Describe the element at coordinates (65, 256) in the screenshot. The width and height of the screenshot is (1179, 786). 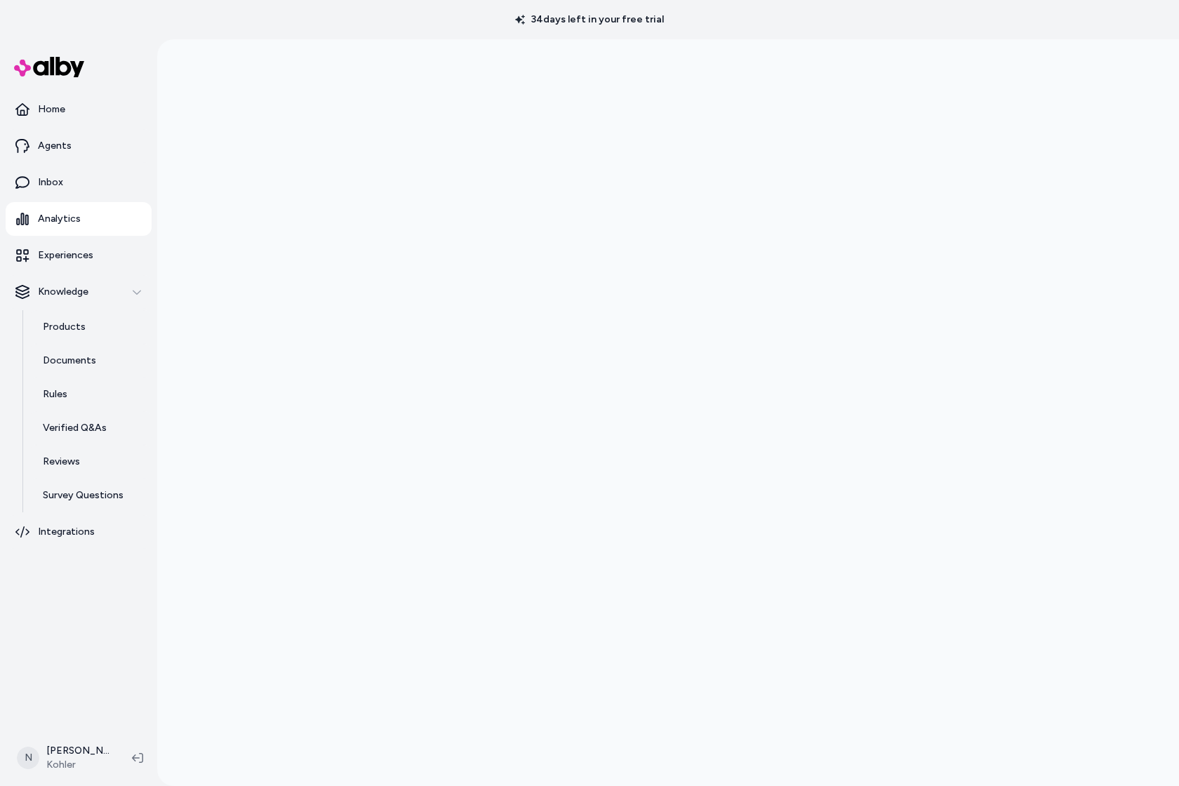
I see `p: Experiences` at that location.